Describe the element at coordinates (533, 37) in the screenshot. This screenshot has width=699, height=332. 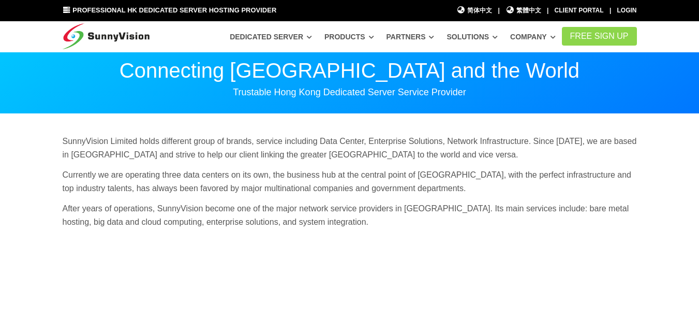
I see `a: Company` at that location.